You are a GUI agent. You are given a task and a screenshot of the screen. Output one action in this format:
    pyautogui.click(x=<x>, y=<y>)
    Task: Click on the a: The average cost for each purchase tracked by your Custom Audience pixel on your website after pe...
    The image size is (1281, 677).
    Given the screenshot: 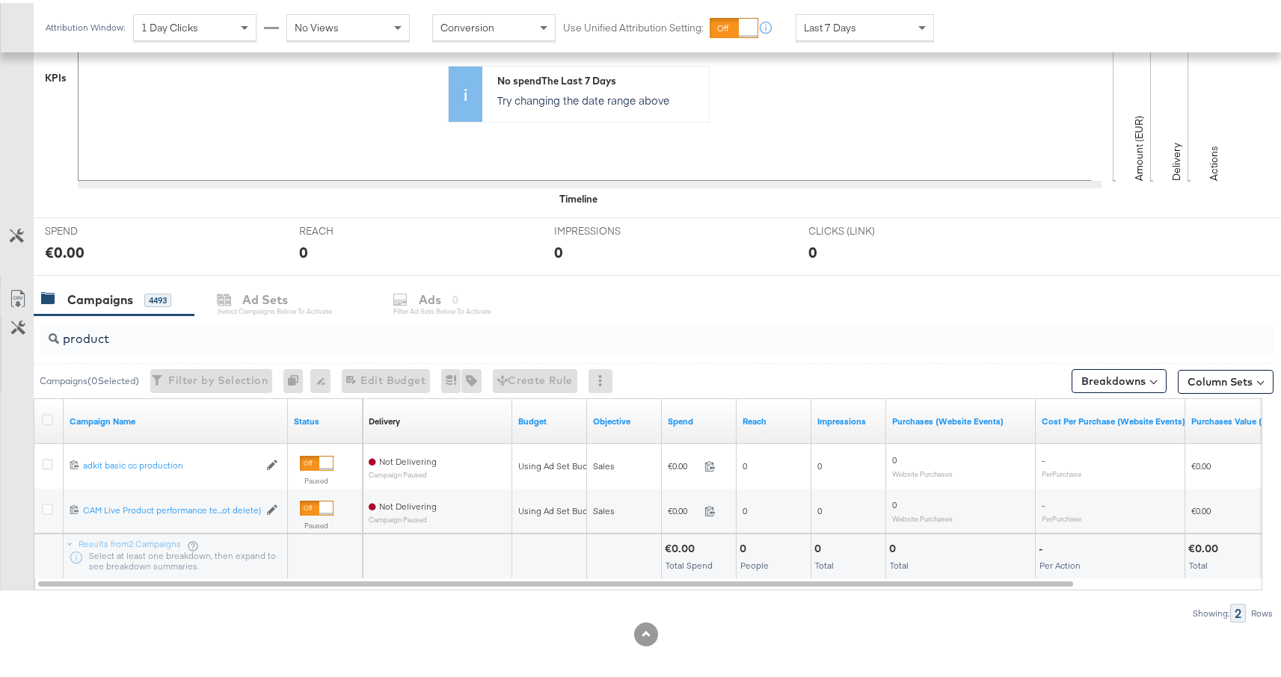 What is the action you would take?
    pyautogui.click(x=1113, y=419)
    